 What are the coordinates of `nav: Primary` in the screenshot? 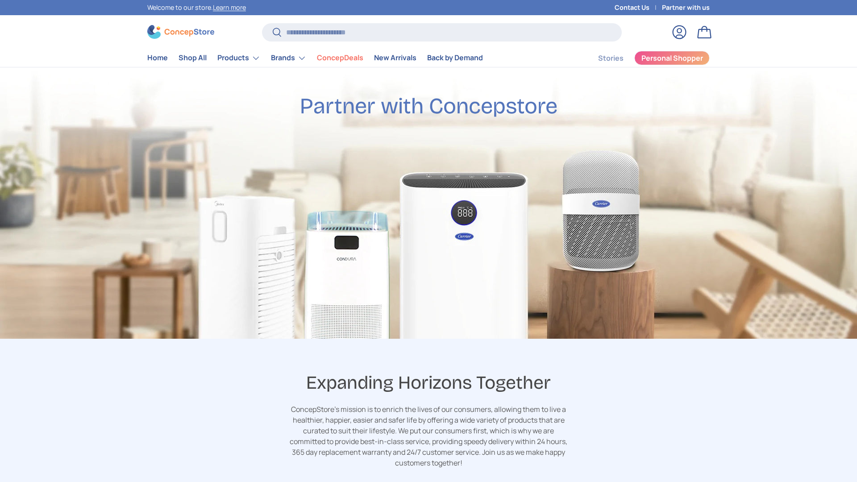 It's located at (315, 58).